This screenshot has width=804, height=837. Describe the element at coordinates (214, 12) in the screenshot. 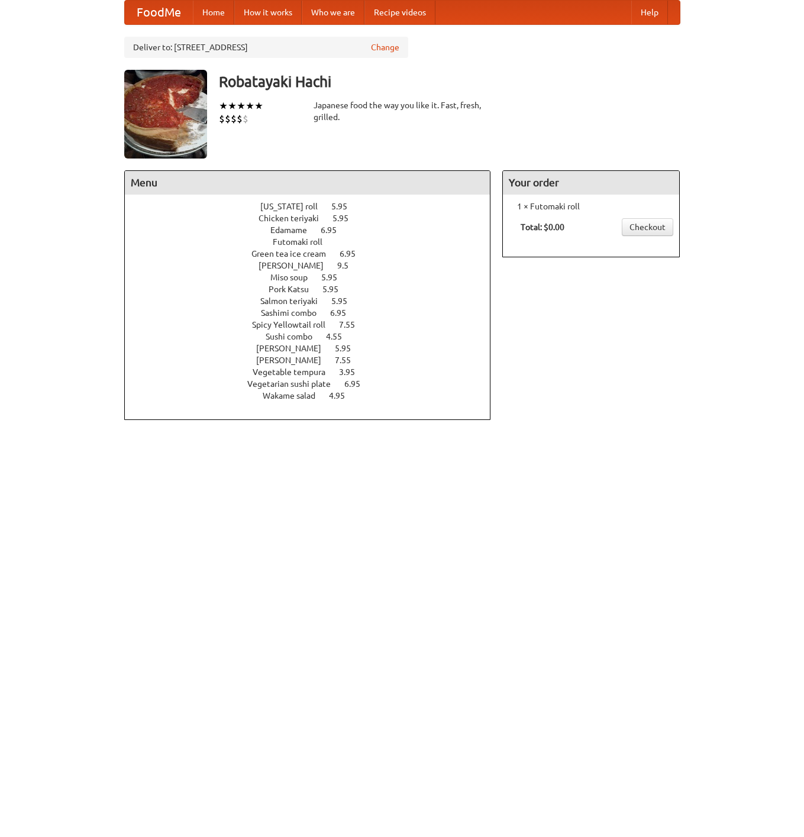

I see `a: Home` at that location.